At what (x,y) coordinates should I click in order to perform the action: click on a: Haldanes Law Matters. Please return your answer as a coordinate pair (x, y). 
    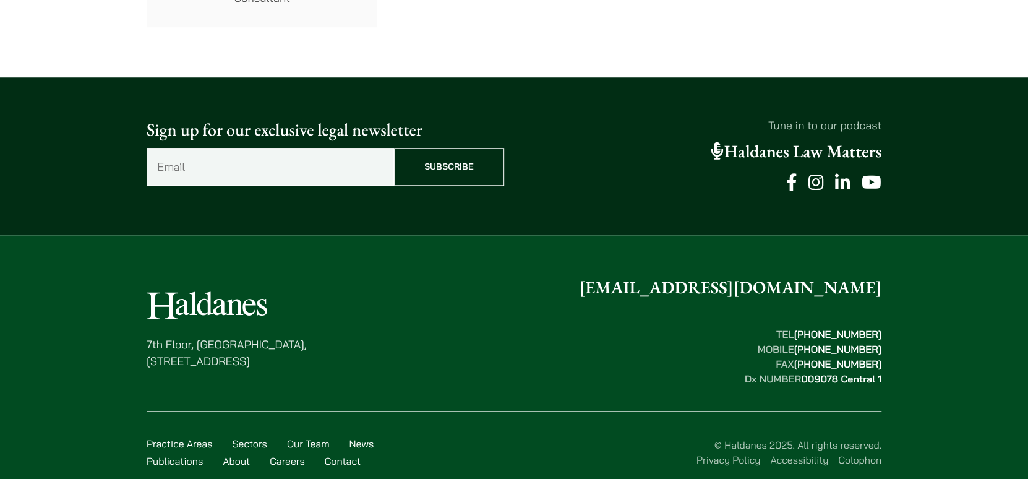
    Looking at the image, I should click on (796, 151).